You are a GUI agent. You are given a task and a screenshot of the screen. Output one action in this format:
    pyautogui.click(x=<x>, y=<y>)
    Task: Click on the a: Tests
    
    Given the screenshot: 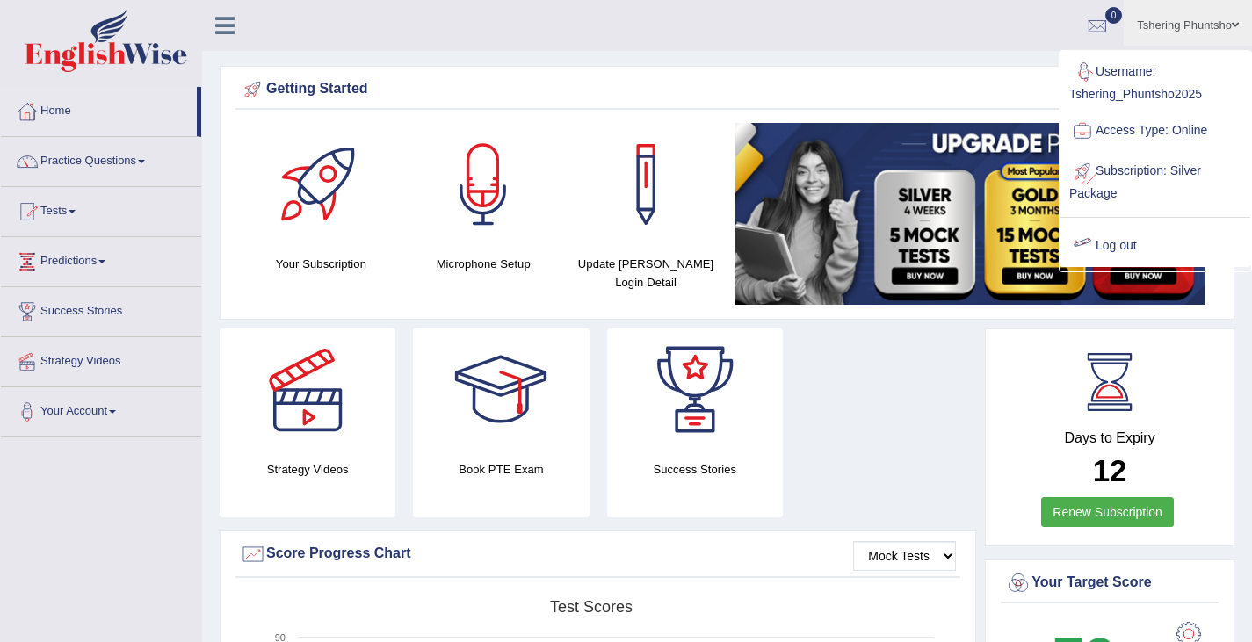 What is the action you would take?
    pyautogui.click(x=101, y=209)
    